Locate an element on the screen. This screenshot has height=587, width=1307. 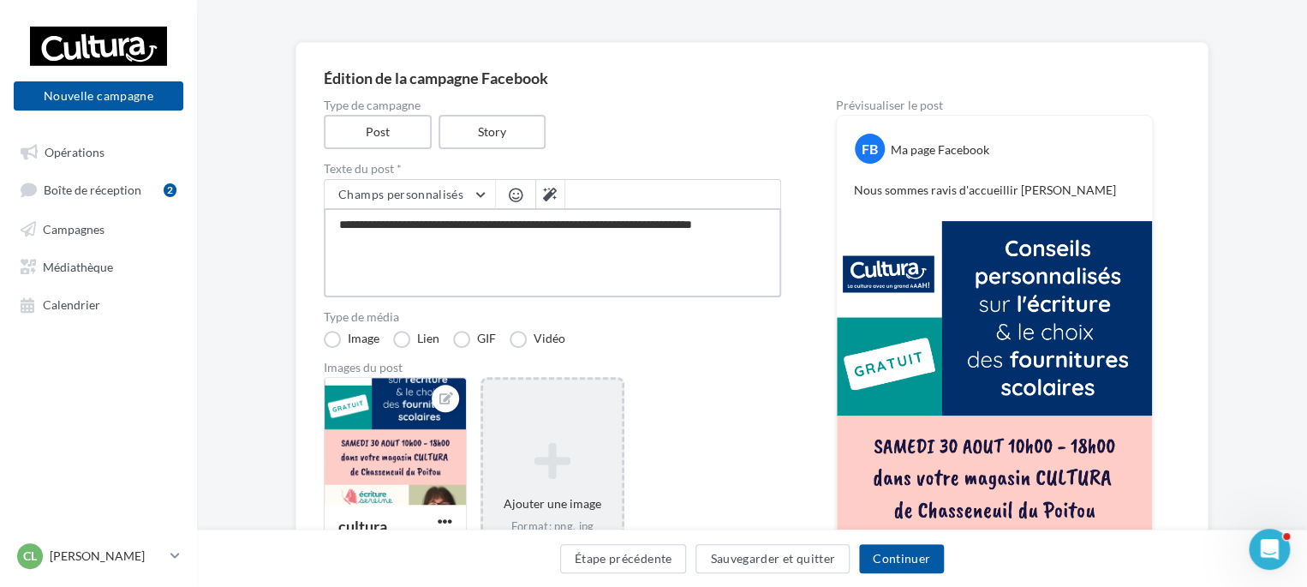
label: Post is located at coordinates (378, 132).